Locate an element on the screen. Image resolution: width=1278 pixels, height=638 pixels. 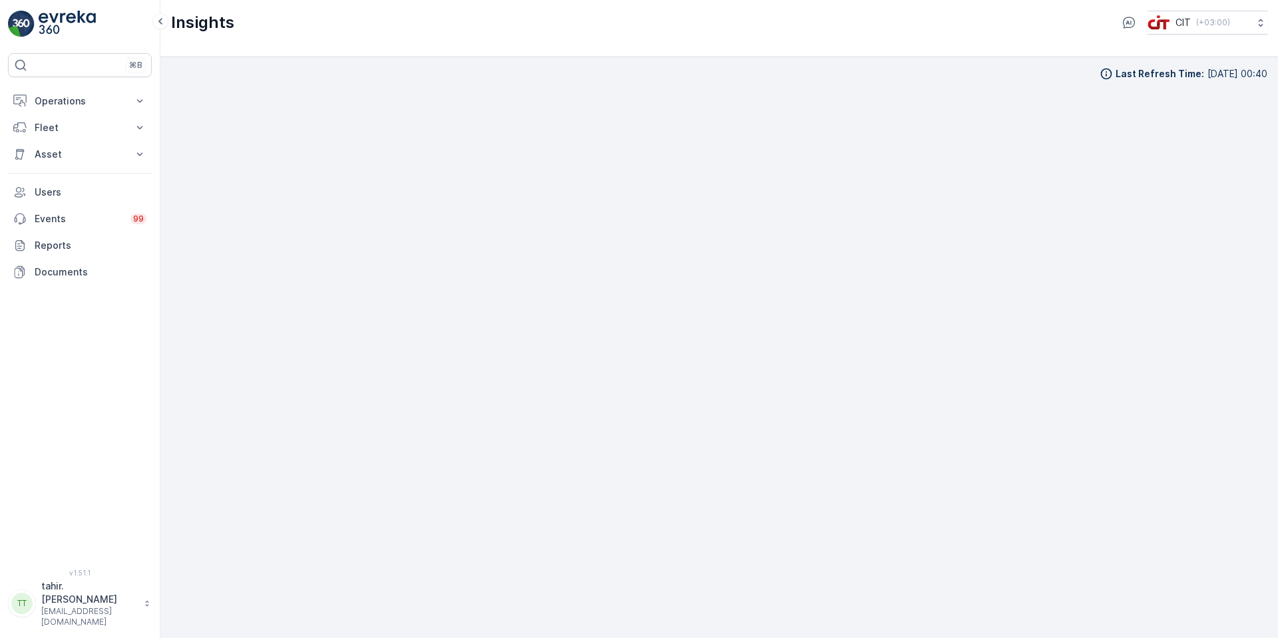
button: Asset is located at coordinates (80, 154).